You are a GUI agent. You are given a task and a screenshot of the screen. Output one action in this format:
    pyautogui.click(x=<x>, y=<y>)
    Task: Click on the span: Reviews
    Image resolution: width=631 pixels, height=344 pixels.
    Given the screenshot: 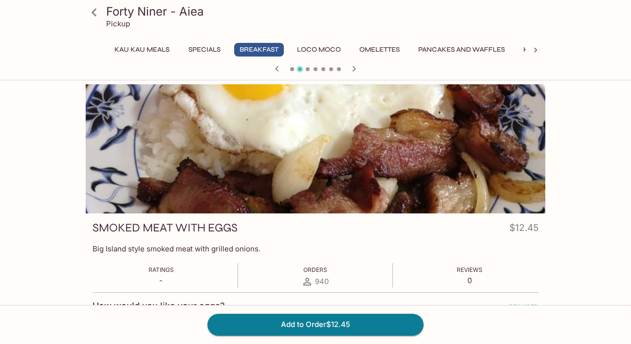 What is the action you would take?
    pyautogui.click(x=470, y=269)
    